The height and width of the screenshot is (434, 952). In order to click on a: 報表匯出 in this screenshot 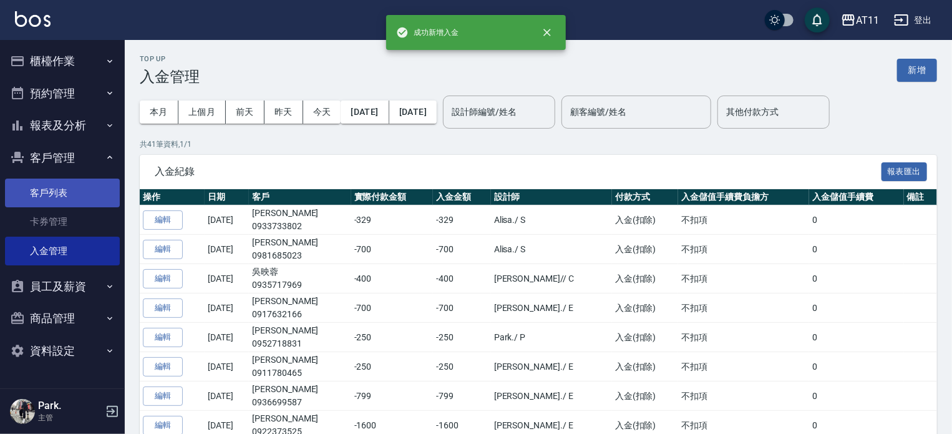, I will do `click(905, 170)`.